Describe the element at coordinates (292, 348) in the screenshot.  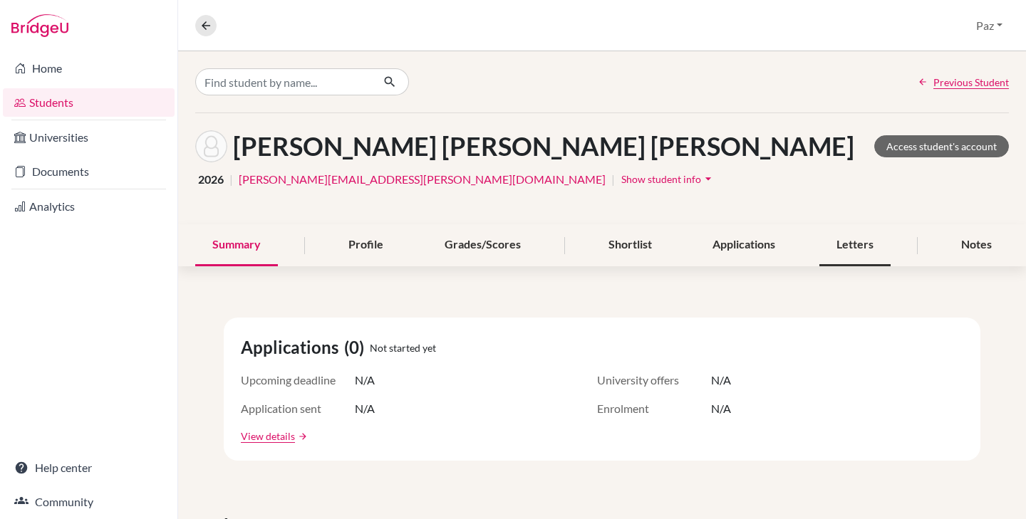
I see `span: Applications` at that location.